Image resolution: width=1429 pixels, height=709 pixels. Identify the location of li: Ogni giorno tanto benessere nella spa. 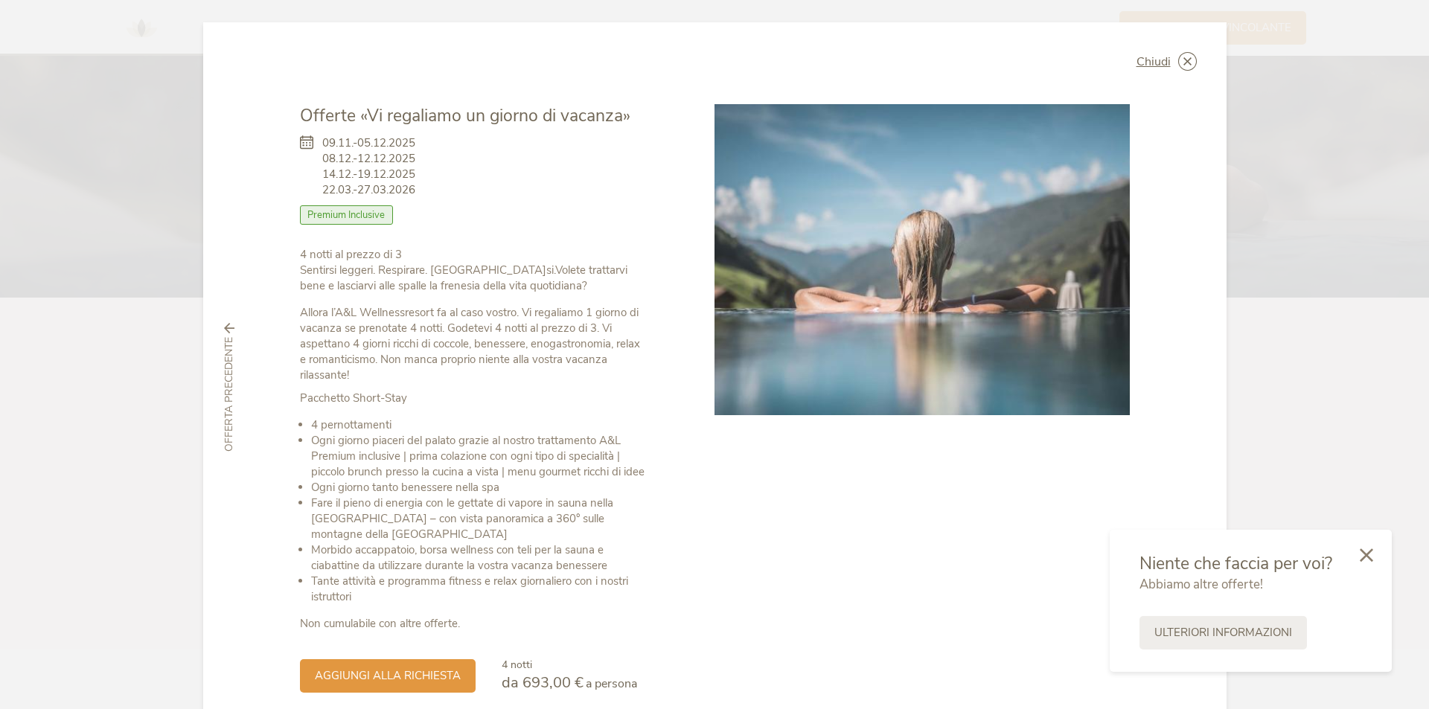
(479, 488).